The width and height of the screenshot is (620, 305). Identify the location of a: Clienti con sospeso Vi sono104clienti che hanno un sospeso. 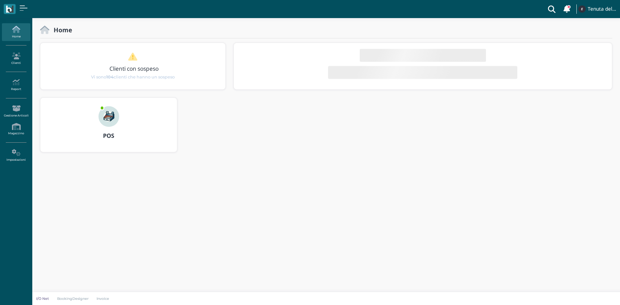
(133, 66).